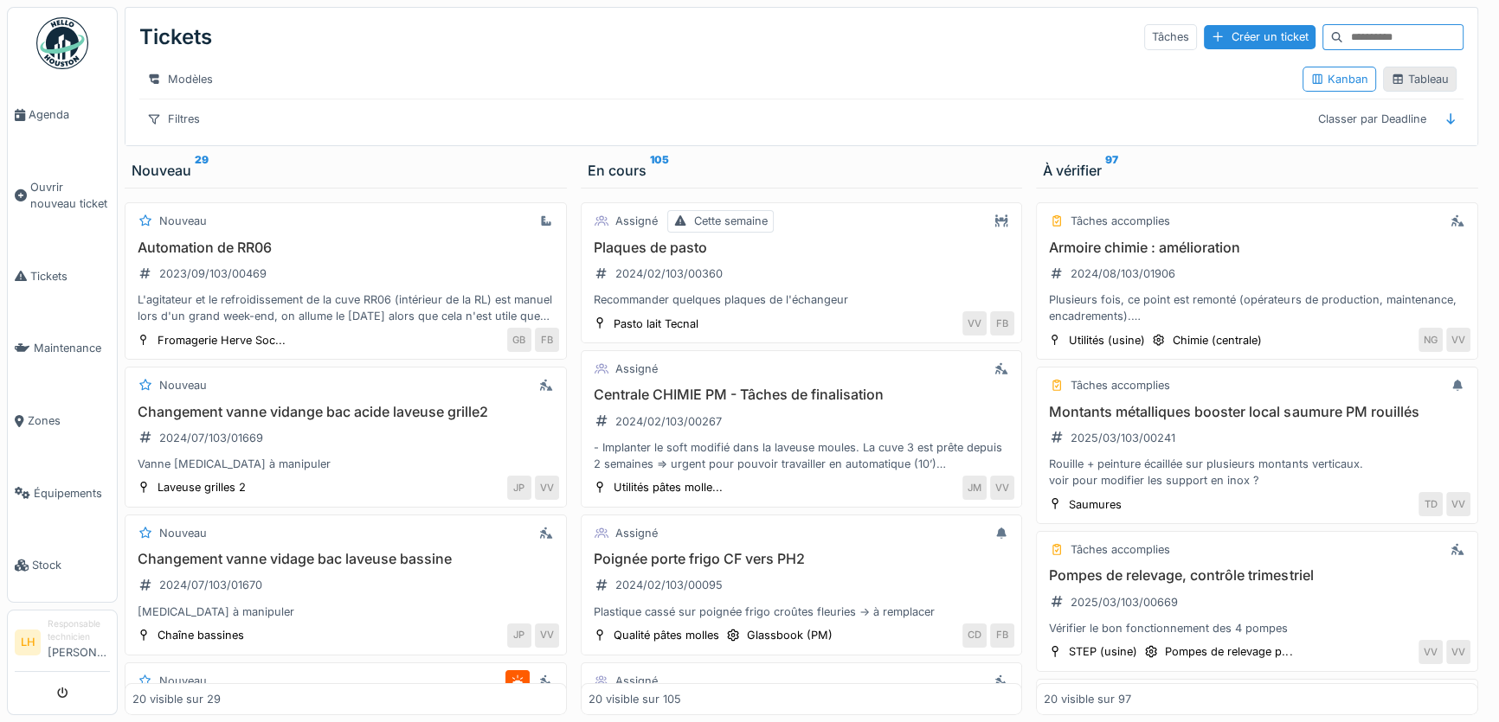  Describe the element at coordinates (201, 635) in the screenshot. I see `div: Chaîne bassines` at that location.